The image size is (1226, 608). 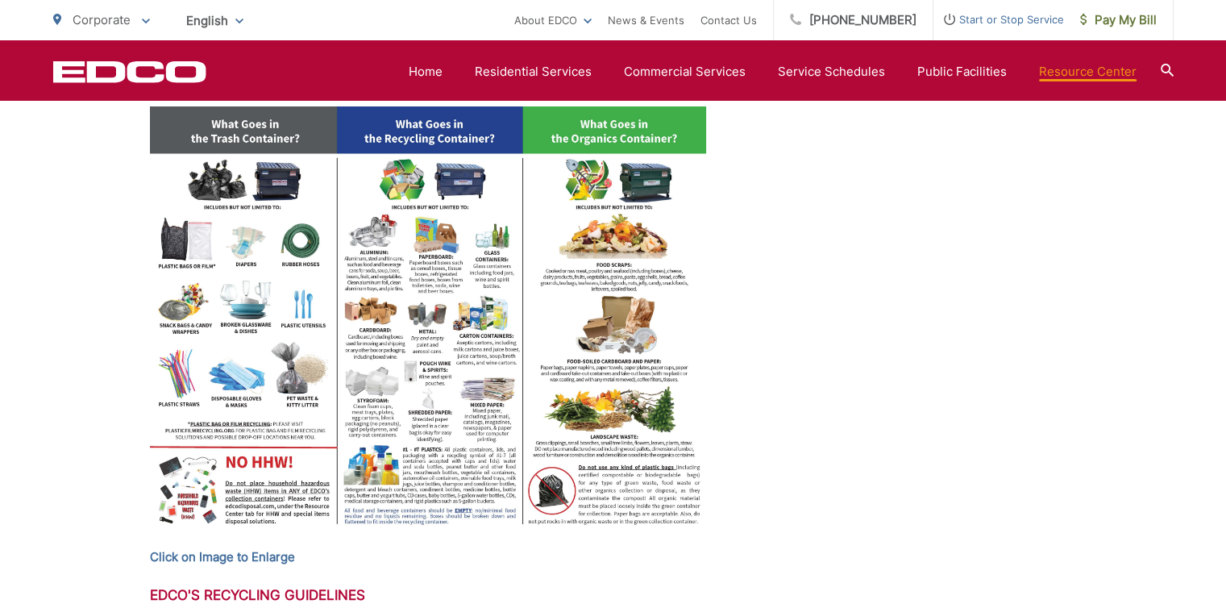 What do you see at coordinates (223, 557) in the screenshot?
I see `a: Click on Image to Enlarge` at bounding box center [223, 557].